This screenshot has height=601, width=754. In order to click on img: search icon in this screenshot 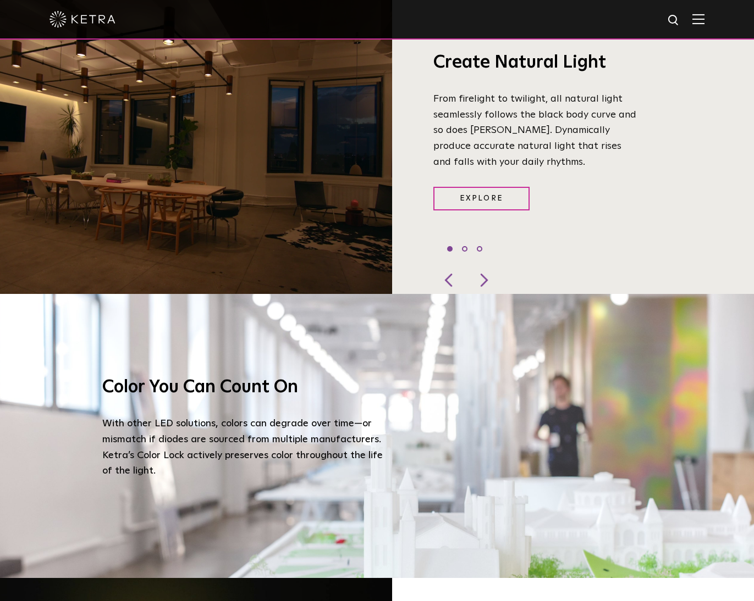, I will do `click(673, 20)`.